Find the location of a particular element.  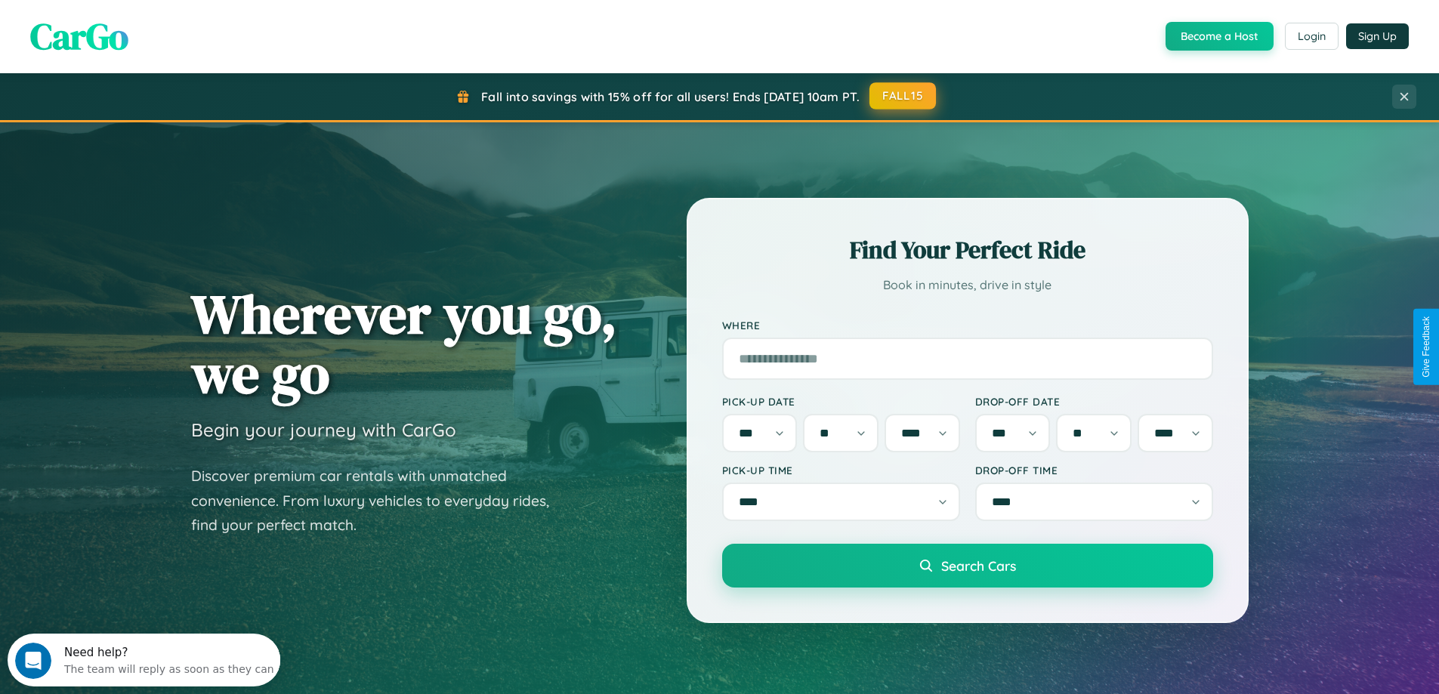

span: Search Cars is located at coordinates (978, 566).